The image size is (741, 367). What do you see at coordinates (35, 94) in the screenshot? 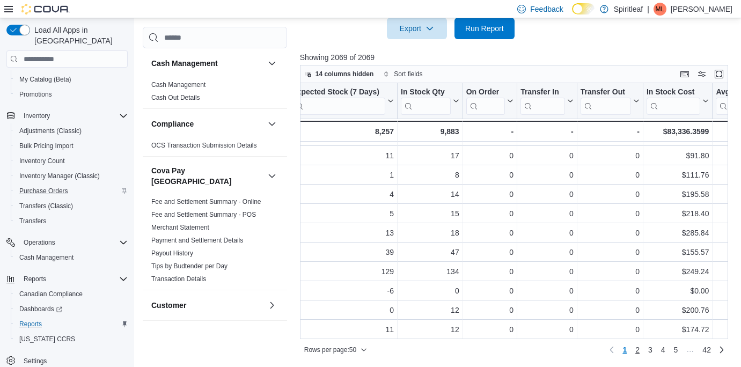
I see `a: Promotions` at bounding box center [35, 94].